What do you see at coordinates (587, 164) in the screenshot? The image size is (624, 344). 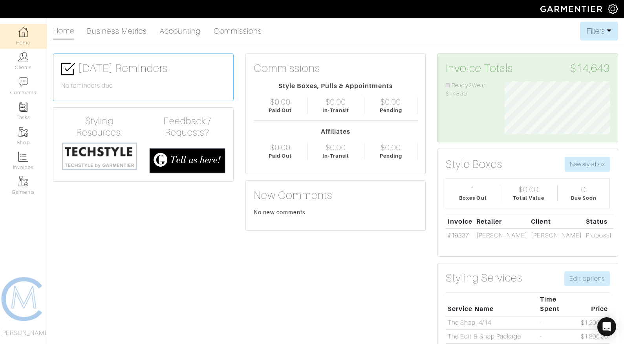 I see `button: New style box` at bounding box center [587, 164].